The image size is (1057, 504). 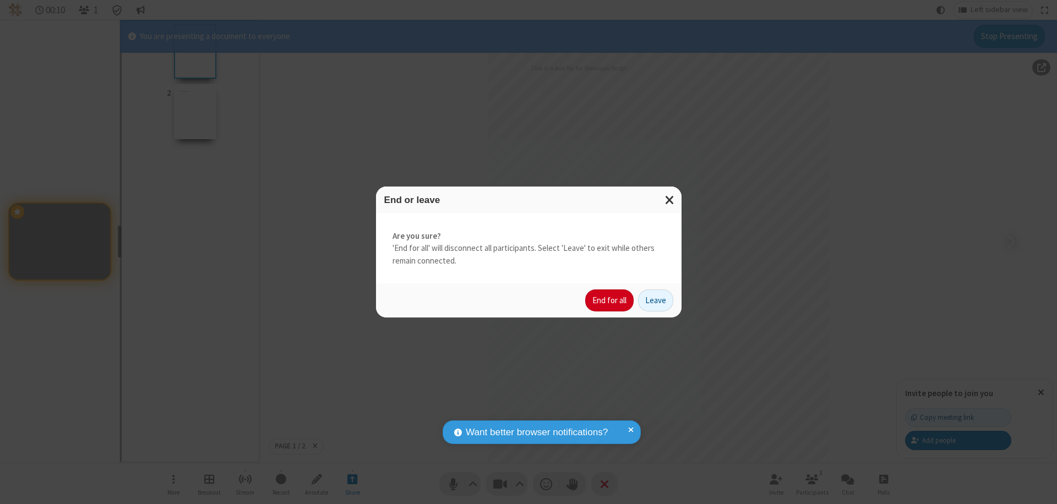 I want to click on strong: Are you sure?, so click(x=528, y=236).